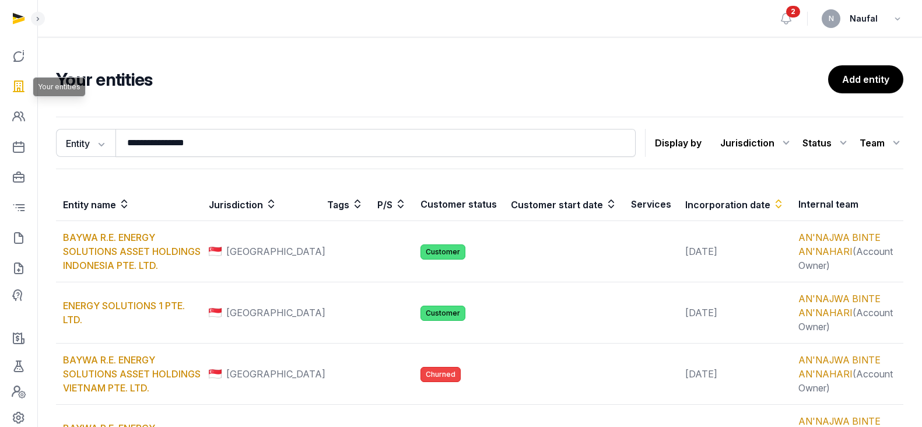 Image resolution: width=922 pixels, height=427 pixels. What do you see at coordinates (757, 143) in the screenshot?
I see `div: Jurisdiction` at bounding box center [757, 143].